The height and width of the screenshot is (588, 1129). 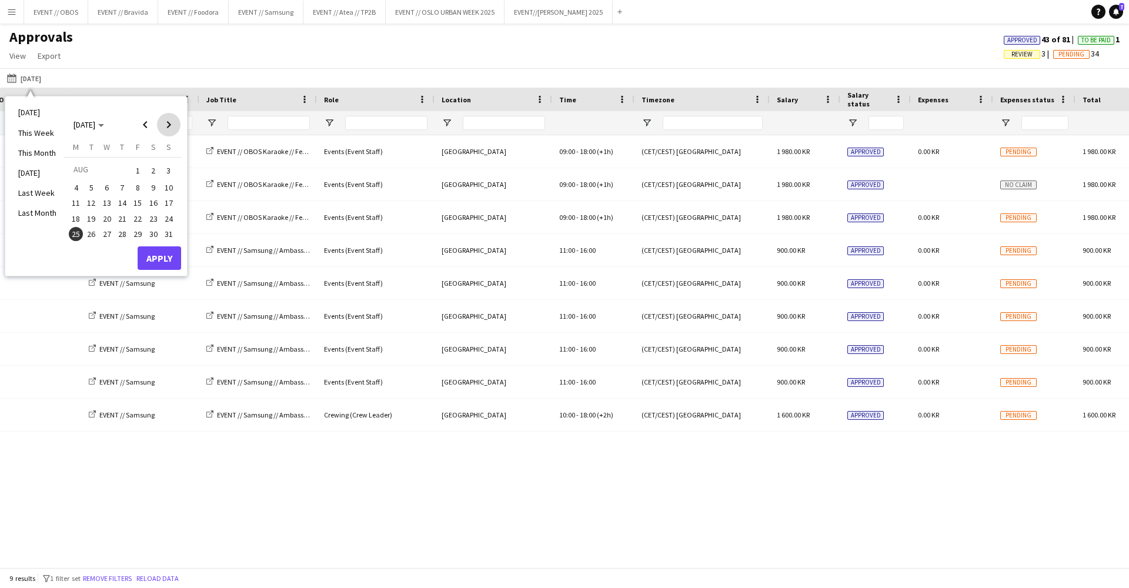 I want to click on li: Last Week, so click(x=37, y=193).